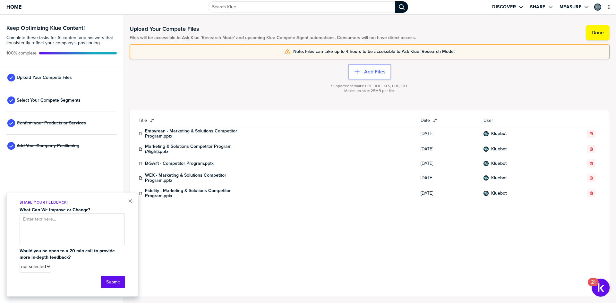 The image size is (616, 303). I want to click on strong: Would you be open to a 20 min call to provide more in-depth feedback?, so click(68, 254).